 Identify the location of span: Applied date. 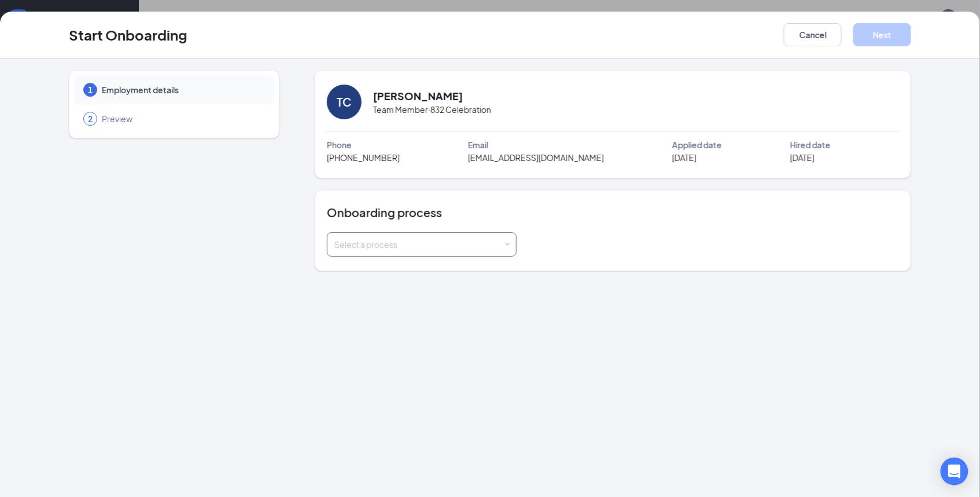
(697, 145).